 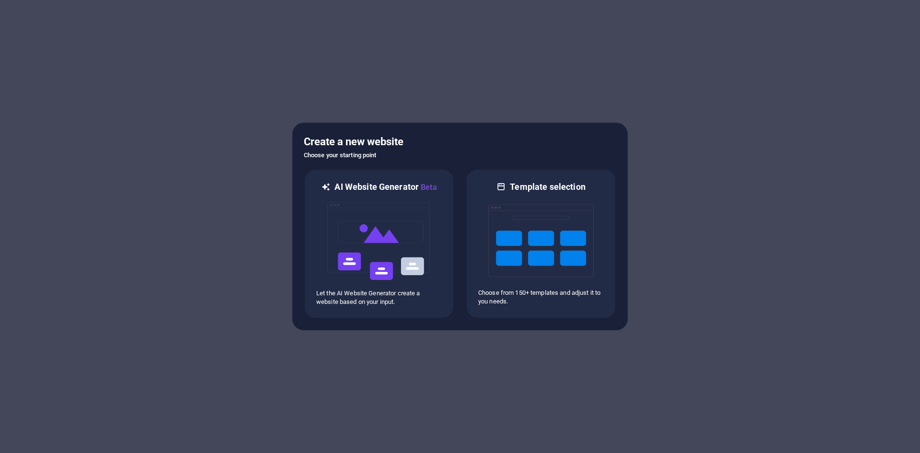 I want to click on p: Choose from 150+ templates and adjust it to you needs., so click(x=541, y=297).